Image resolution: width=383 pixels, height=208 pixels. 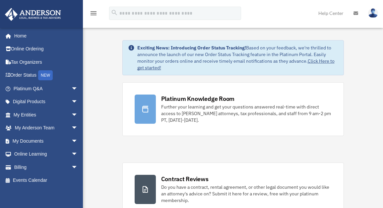 I want to click on strong: Exciting News: Introducing Order Status Tracking!, so click(x=192, y=48).